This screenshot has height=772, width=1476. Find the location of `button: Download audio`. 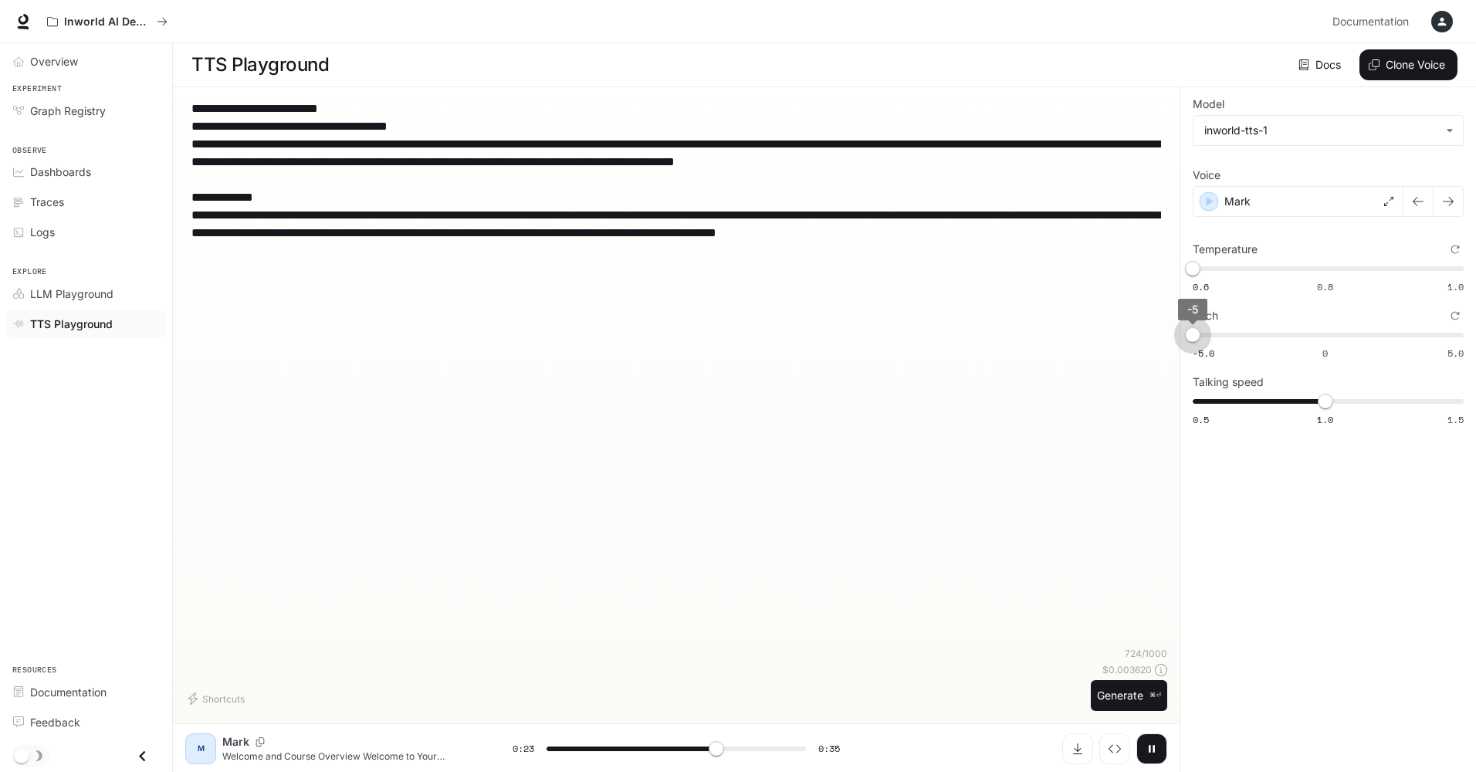

button: Download audio is located at coordinates (1078, 749).